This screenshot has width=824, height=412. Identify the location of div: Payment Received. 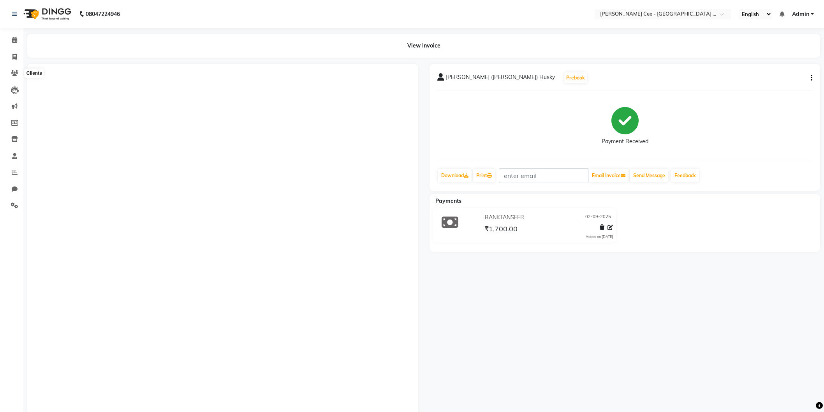
(625, 141).